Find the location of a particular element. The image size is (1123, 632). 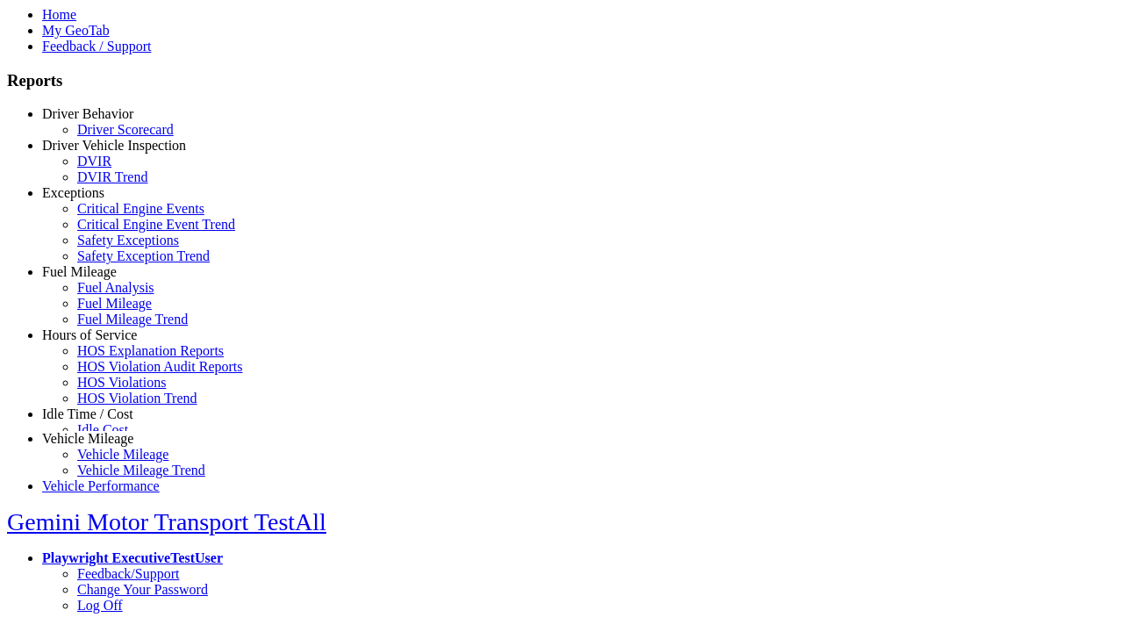

a: My GeoTab is located at coordinates (75, 30).